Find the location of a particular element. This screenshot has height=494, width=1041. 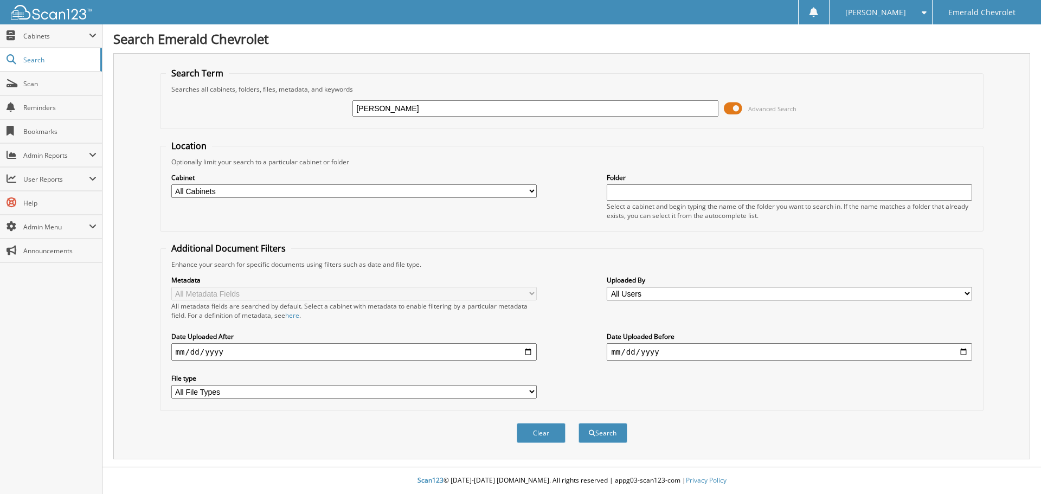

label: Uploaded By is located at coordinates (789, 280).